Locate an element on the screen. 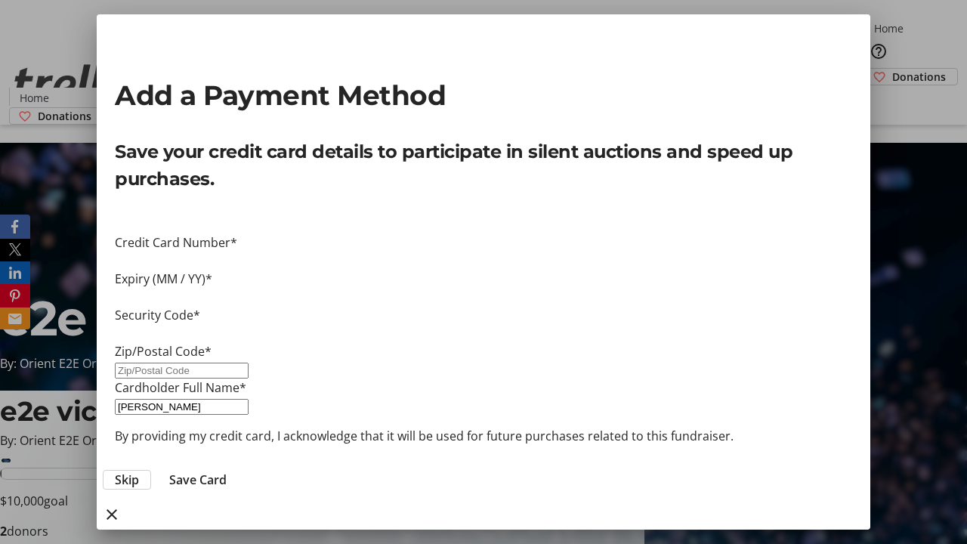 This screenshot has height=544, width=967. p: By providing my credit card, I acknowledge that it will be used for future purchases related to t... is located at coordinates (483, 436).